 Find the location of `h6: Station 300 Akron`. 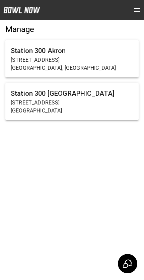

h6: Station 300 Akron is located at coordinates (72, 51).